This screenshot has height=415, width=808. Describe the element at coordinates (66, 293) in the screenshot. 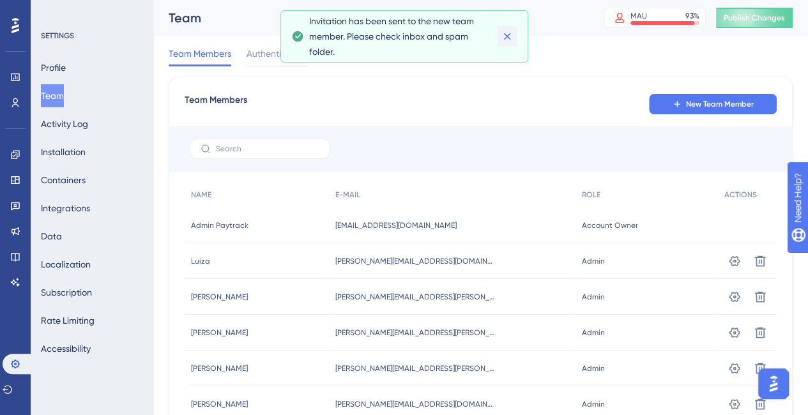

I see `button: Subscription` at that location.